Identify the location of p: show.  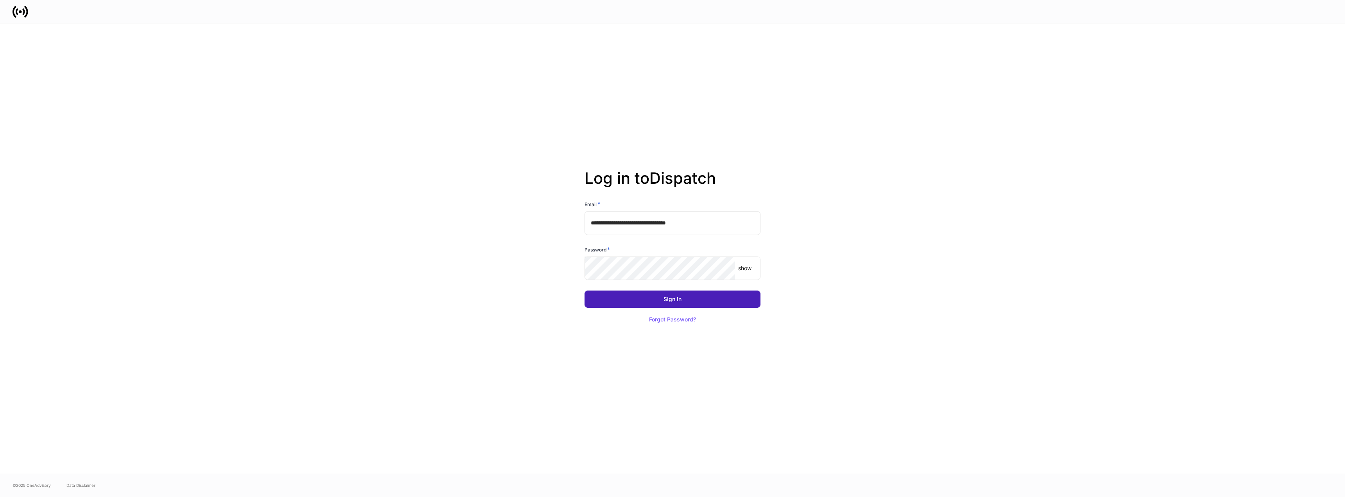
(745, 268).